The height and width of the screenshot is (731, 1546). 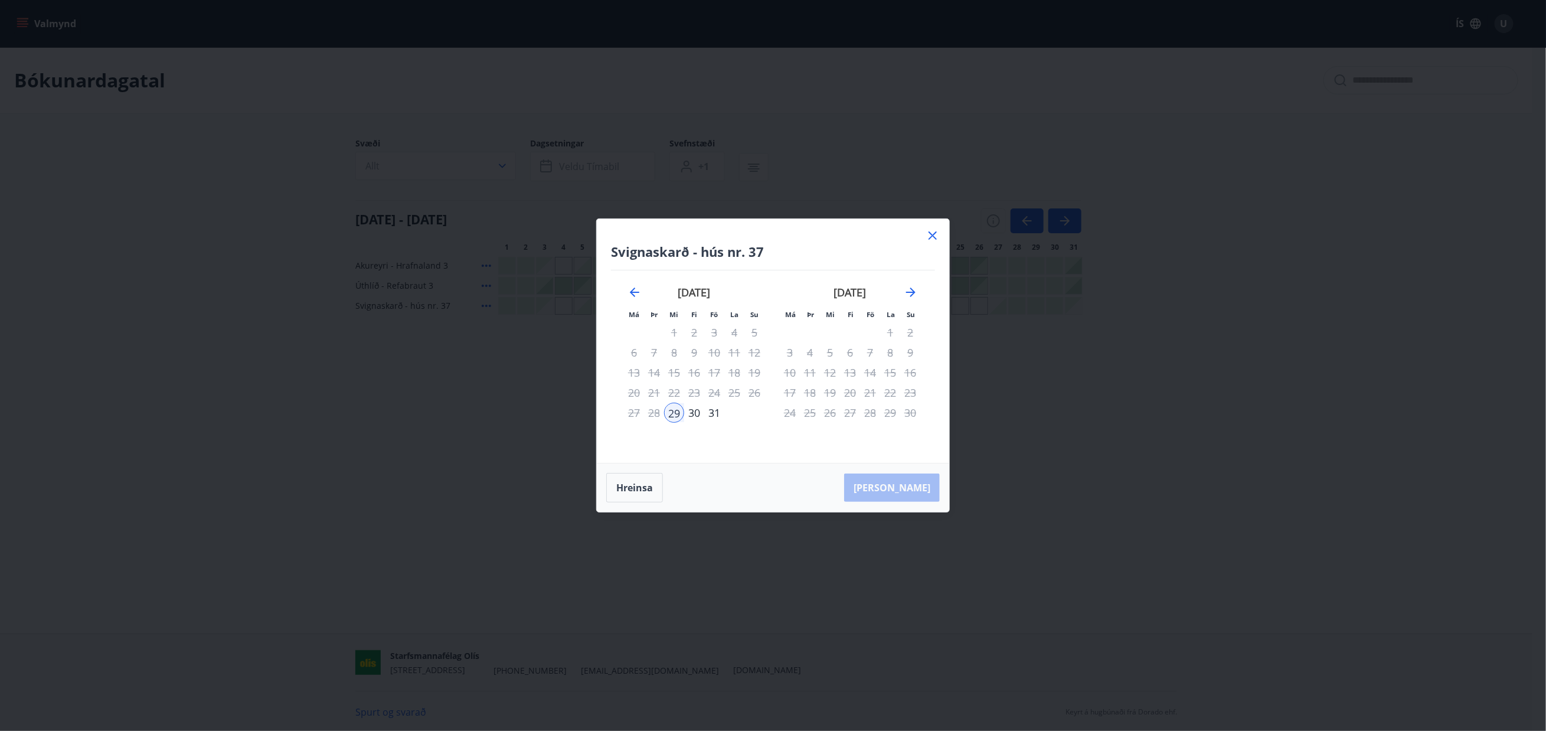 What do you see at coordinates (674, 332) in the screenshot?
I see `td: Not available. miðvikudagur, 1. október 2025` at bounding box center [674, 332].